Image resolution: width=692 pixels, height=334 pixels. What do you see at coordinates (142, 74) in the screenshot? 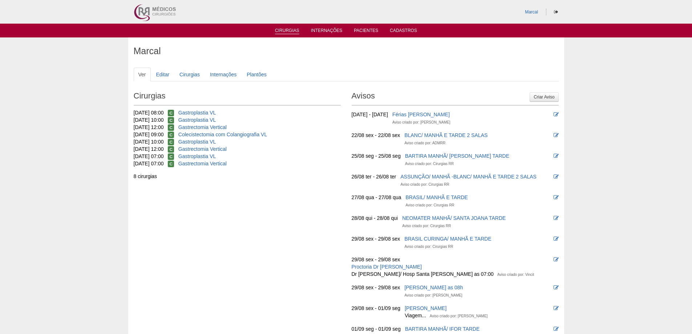
I see `a: Ver` at bounding box center [142, 74].